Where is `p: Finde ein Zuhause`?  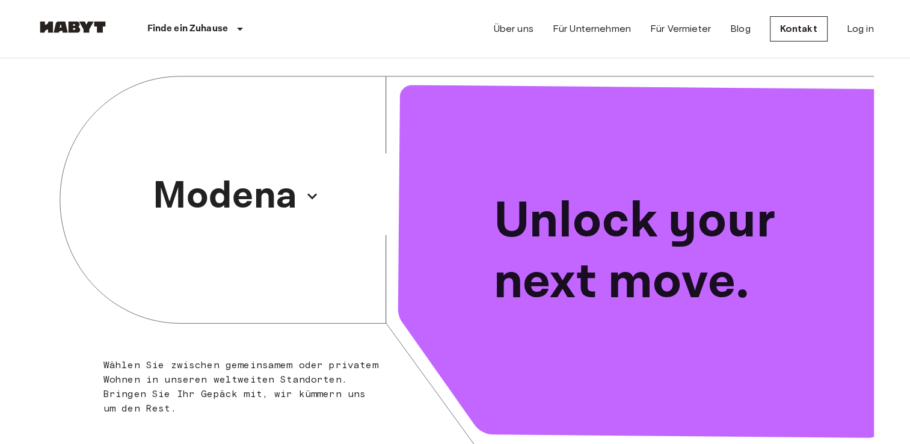 p: Finde ein Zuhause is located at coordinates (188, 29).